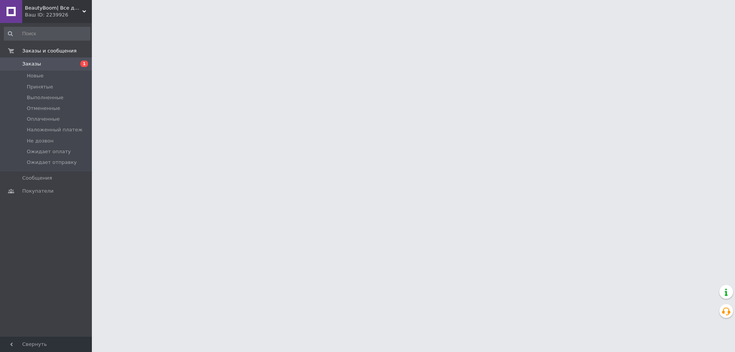  What do you see at coordinates (47, 34) in the screenshot?
I see `input: Поиск` at bounding box center [47, 34].